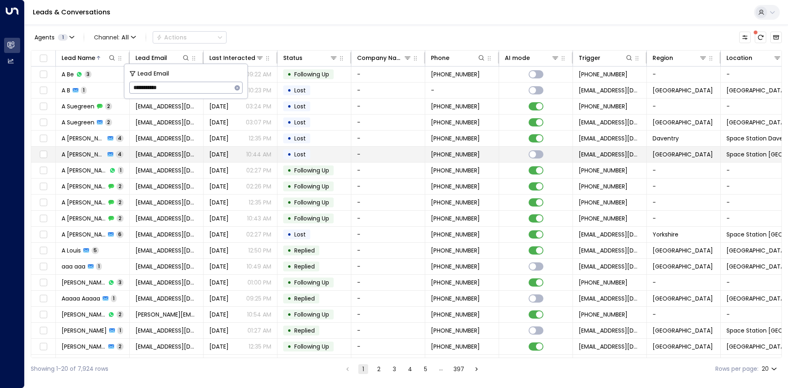 The height and width of the screenshot is (388, 788). I want to click on span: A Hassett, so click(84, 202).